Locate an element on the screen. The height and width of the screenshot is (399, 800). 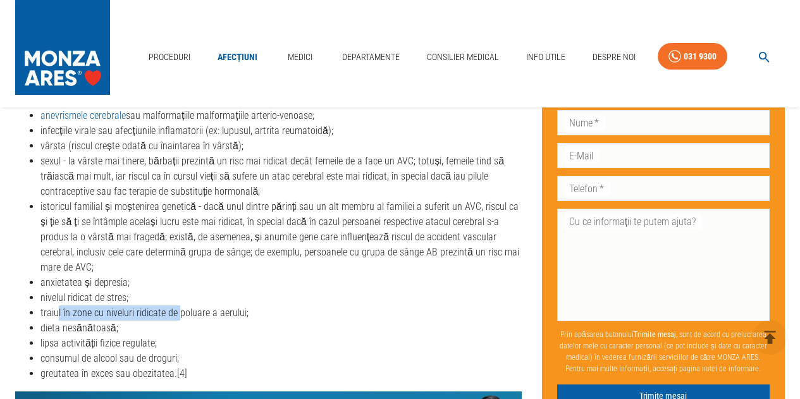
div: 031 9300 is located at coordinates (700, 56).